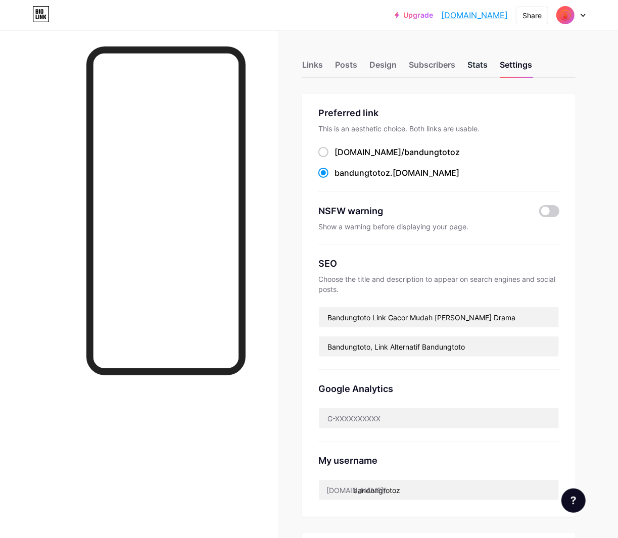 The image size is (618, 538). Describe the element at coordinates (439, 129) in the screenshot. I see `div: This is an aesthetic choice. Both links are usable.` at that location.